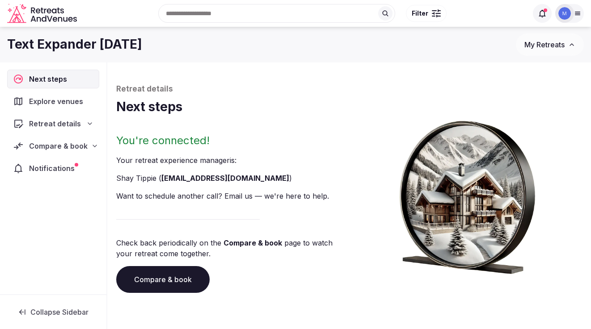 The height and width of the screenshot is (329, 591). I want to click on h2: You're connected!, so click(231, 141).